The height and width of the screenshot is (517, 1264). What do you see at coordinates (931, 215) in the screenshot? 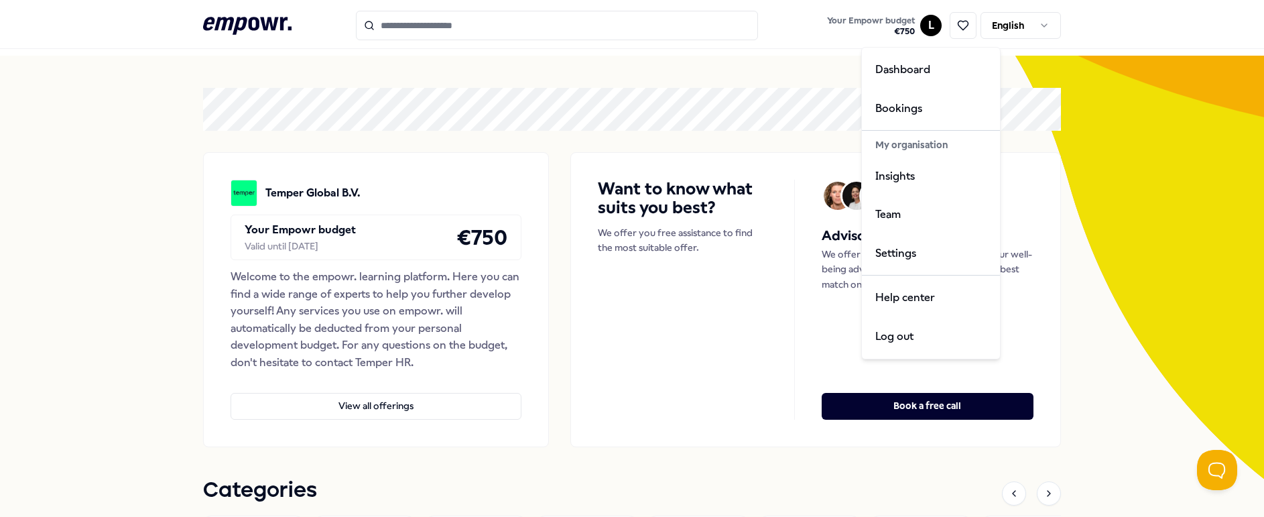
I see `div: Team` at bounding box center [931, 215].